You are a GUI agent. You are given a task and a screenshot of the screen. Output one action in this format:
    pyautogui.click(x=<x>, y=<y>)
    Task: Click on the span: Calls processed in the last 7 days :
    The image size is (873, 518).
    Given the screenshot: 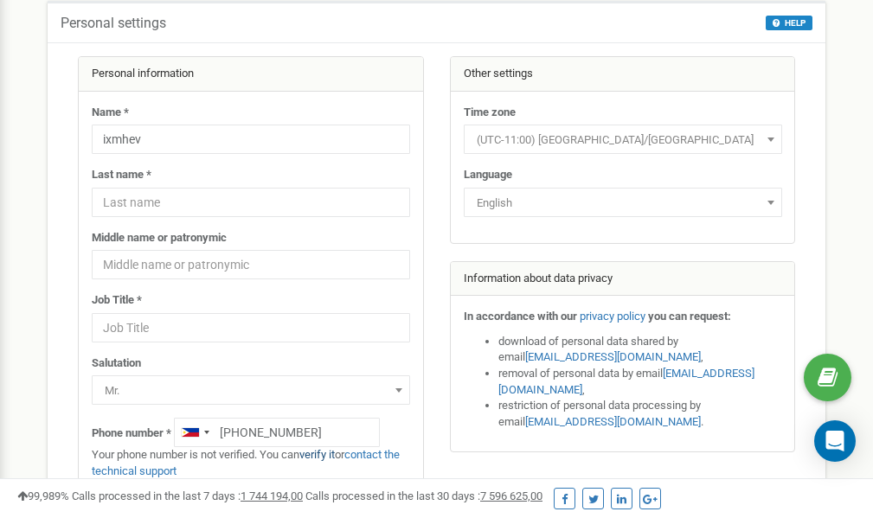 What is the action you would take?
    pyautogui.click(x=187, y=496)
    